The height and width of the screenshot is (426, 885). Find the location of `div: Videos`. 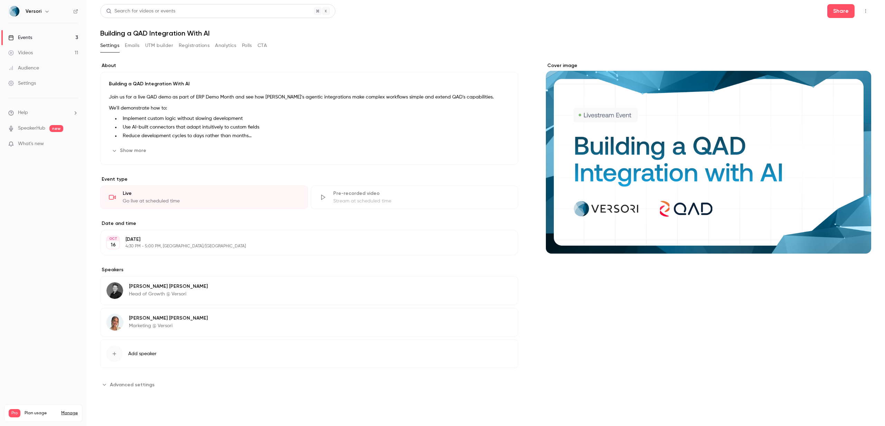

div: Videos is located at coordinates (20, 53).